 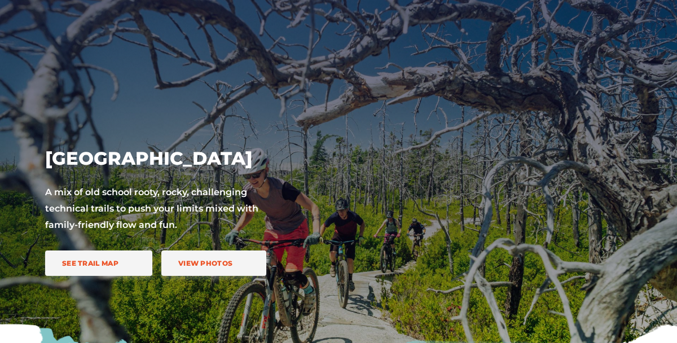 I want to click on a: See Trail Map trail icon, so click(x=99, y=263).